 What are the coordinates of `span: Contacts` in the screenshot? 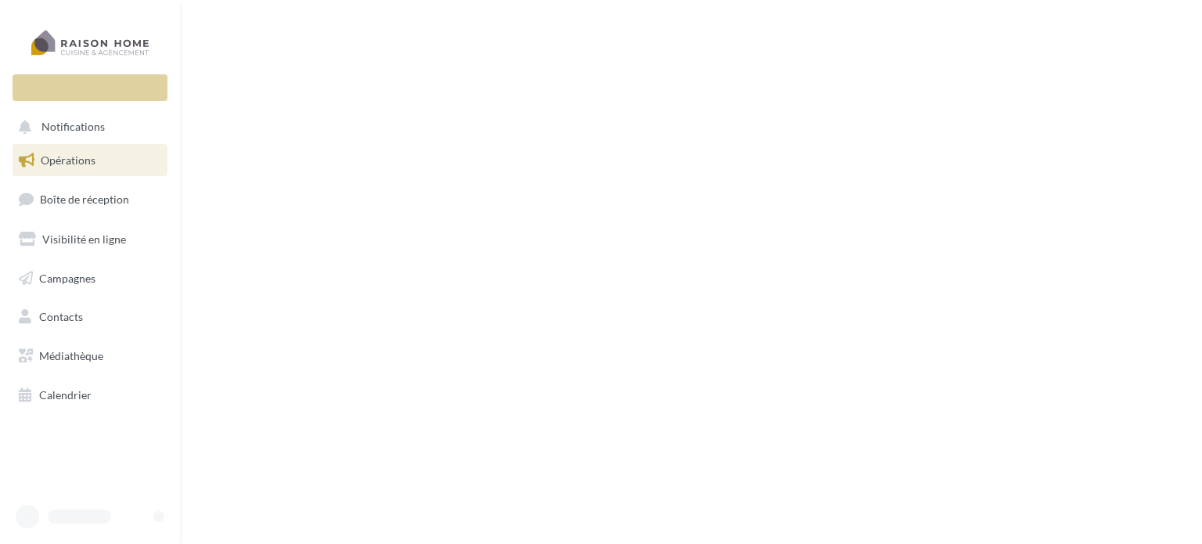 It's located at (61, 316).